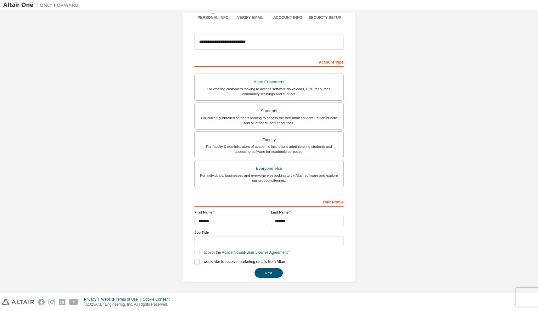  What do you see at coordinates (230, 212) in the screenshot?
I see `label: First Name` at bounding box center [230, 212].